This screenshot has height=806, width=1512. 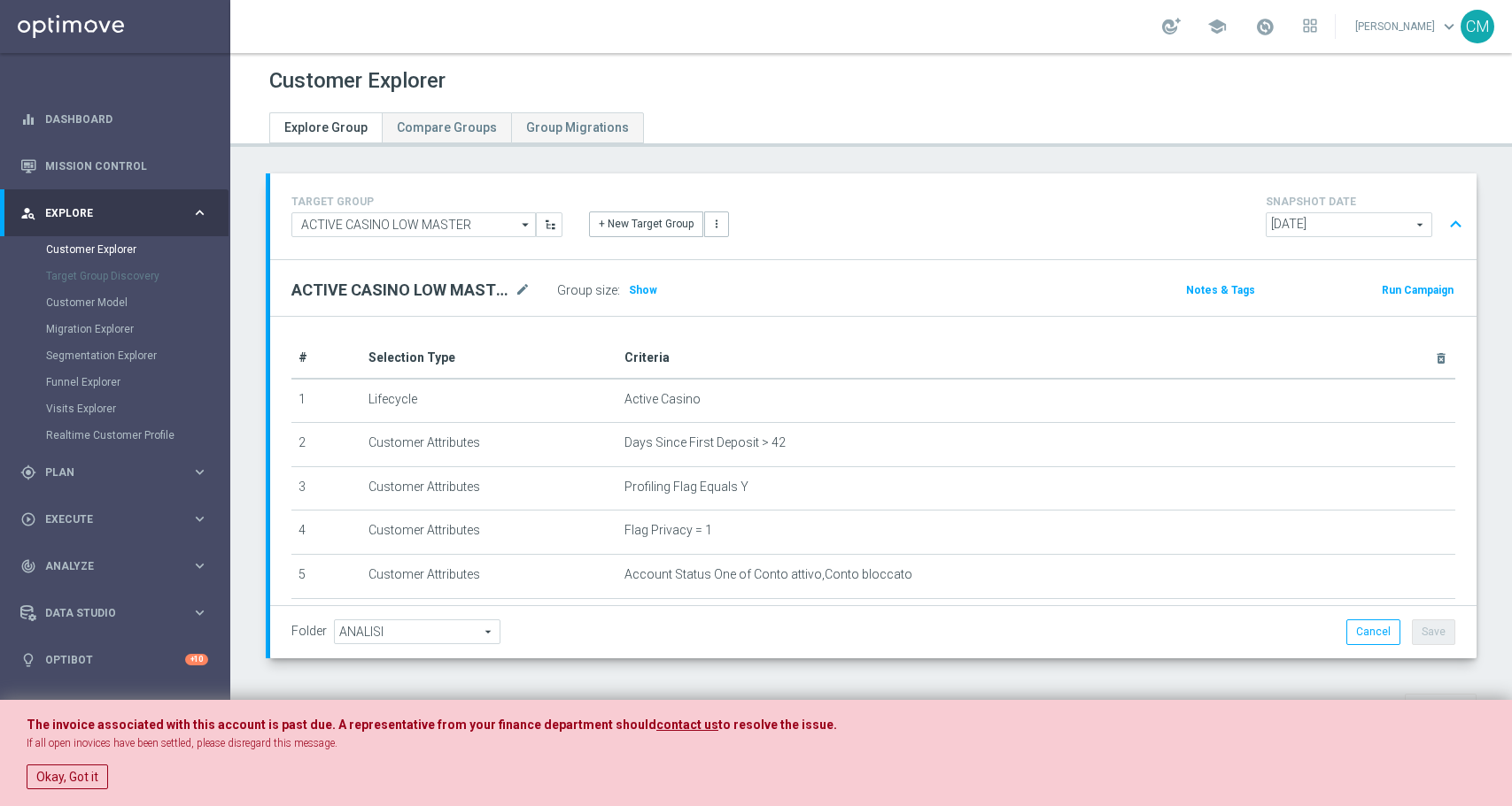 What do you see at coordinates (522, 291) in the screenshot?
I see `i: mode_edit` at bounding box center [522, 291].